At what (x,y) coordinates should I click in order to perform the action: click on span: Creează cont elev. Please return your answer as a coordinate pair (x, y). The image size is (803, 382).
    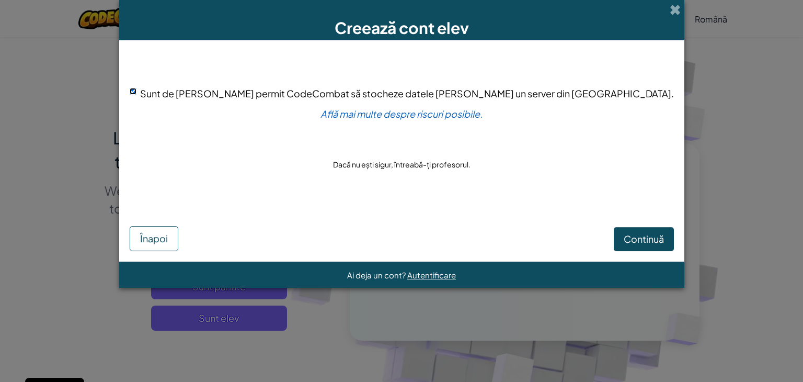
    Looking at the image, I should click on (401, 28).